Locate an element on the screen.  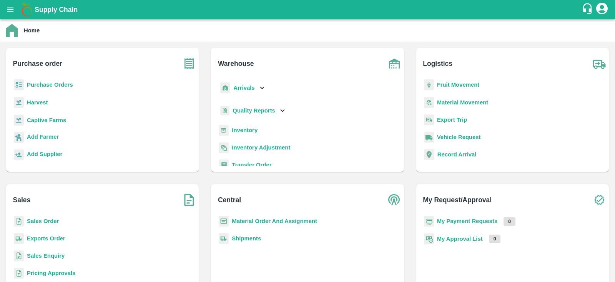
a: Exports Order is located at coordinates (46, 238).